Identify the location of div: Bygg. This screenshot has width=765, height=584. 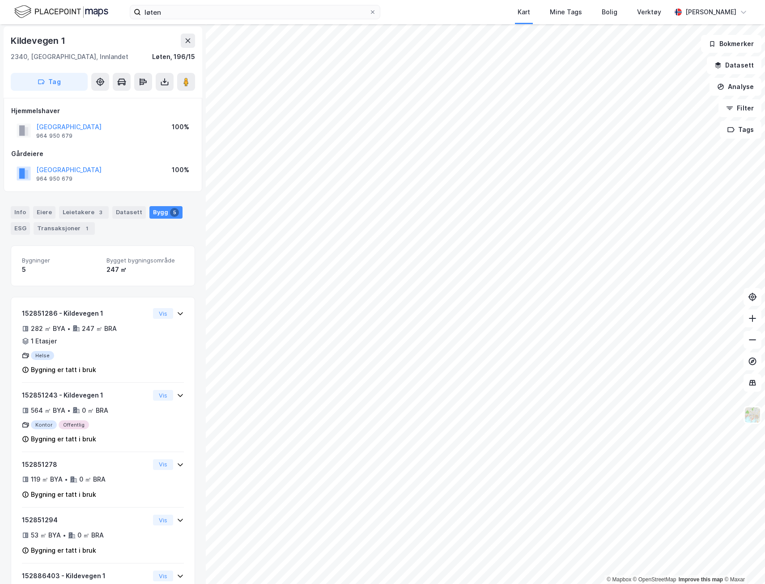
(166, 213).